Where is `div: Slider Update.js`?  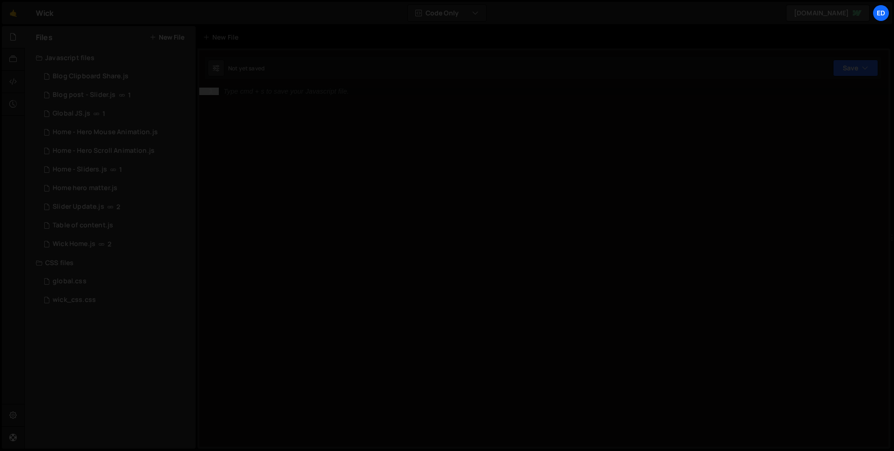 div: Slider Update.js is located at coordinates (78, 207).